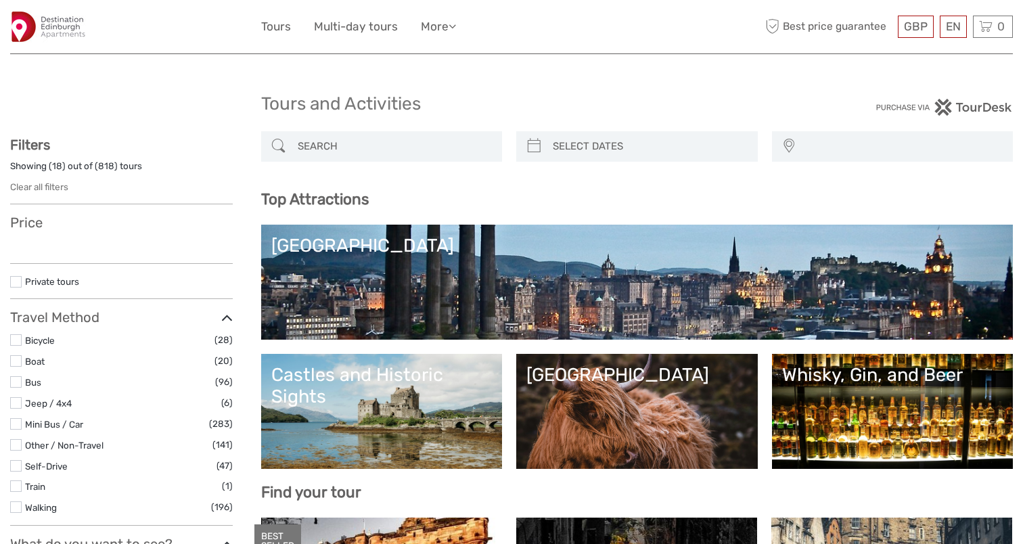 This screenshot has width=1023, height=544. I want to click on span: (20), so click(223, 361).